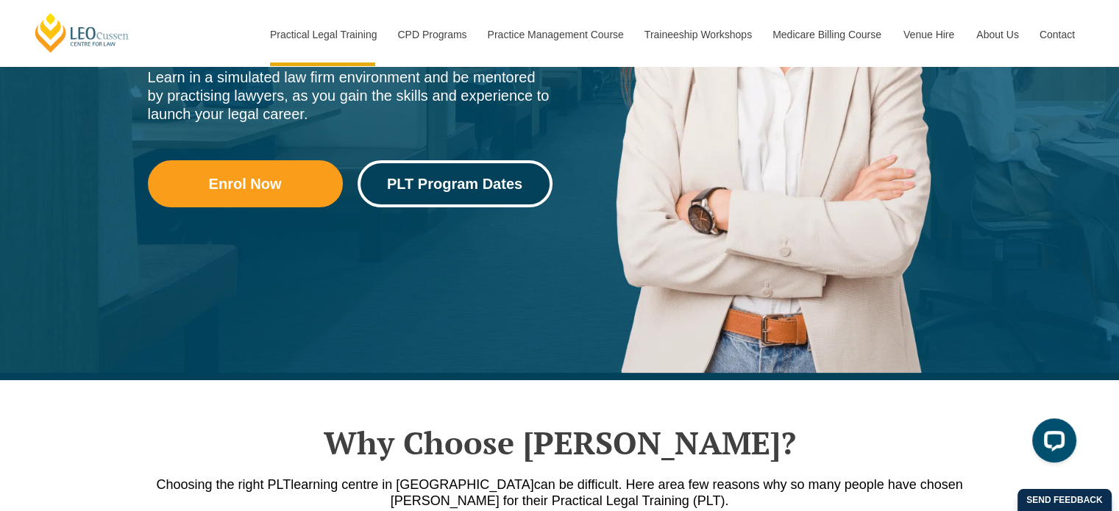 The image size is (1119, 511). Describe the element at coordinates (605, 485) in the screenshot. I see `span: can be difficult. Here are` at that location.